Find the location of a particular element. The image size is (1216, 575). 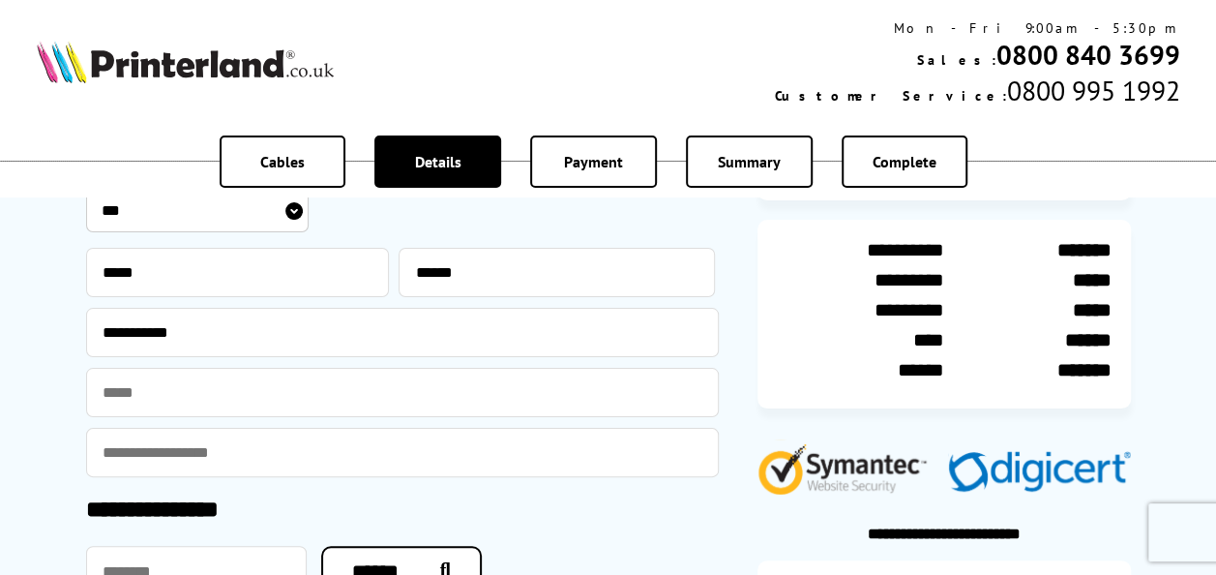

span: Customer Service: is located at coordinates (890, 96).